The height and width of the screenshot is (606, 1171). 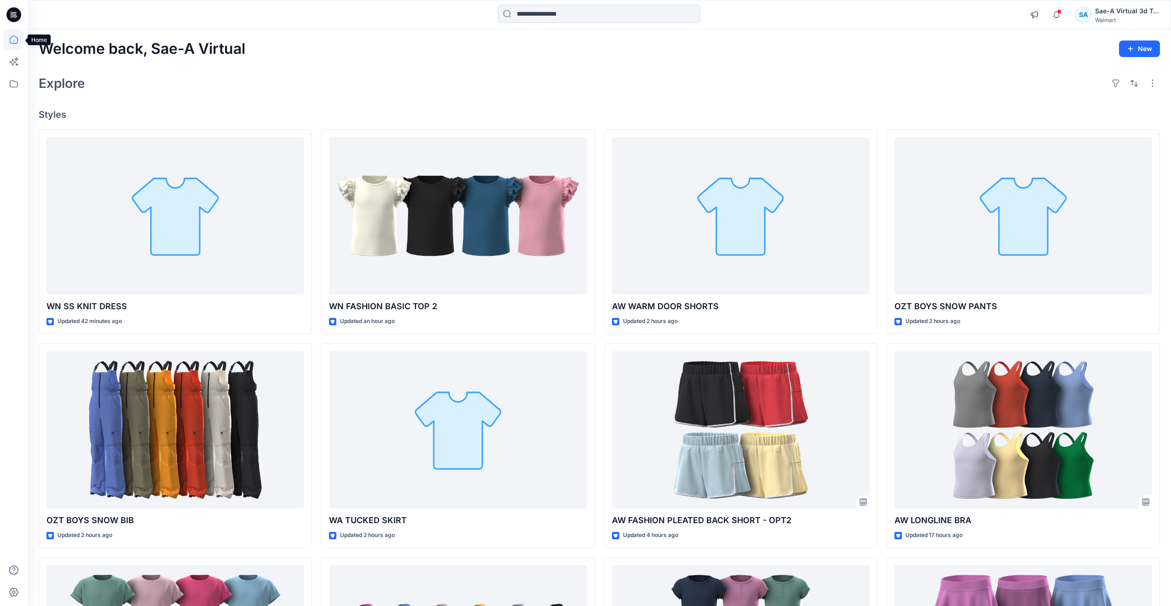 What do you see at coordinates (175, 430) in the screenshot?
I see `a: OZT BOYS SNOW BIB` at bounding box center [175, 430].